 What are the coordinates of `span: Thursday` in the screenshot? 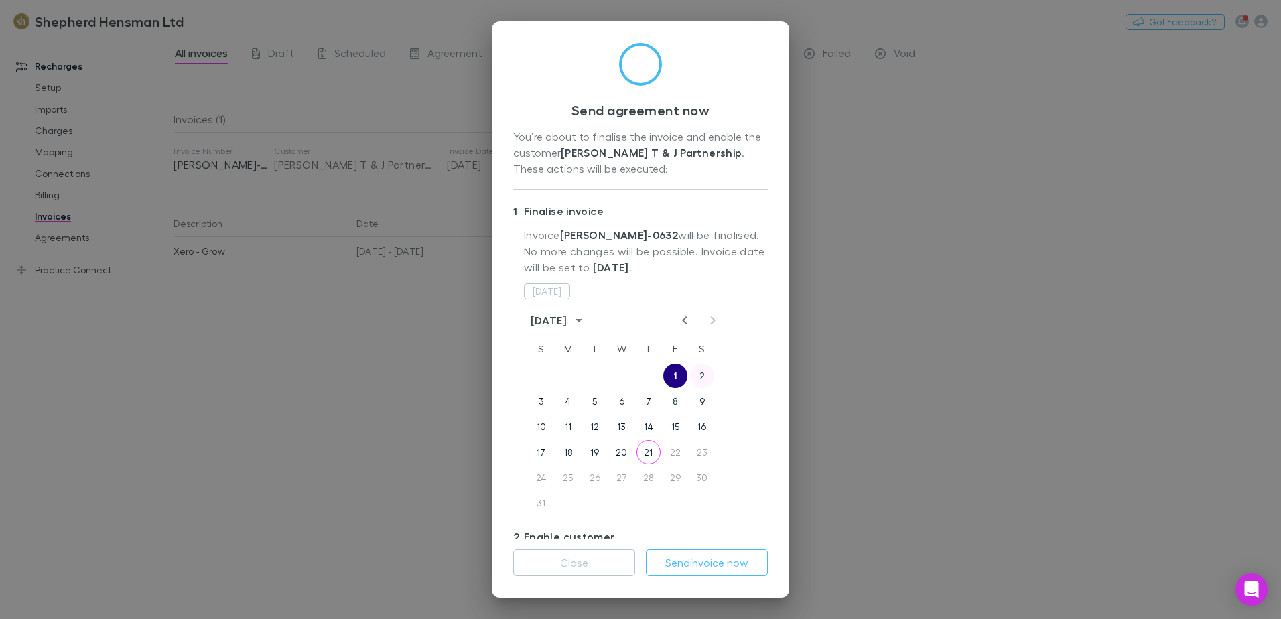 It's located at (649, 349).